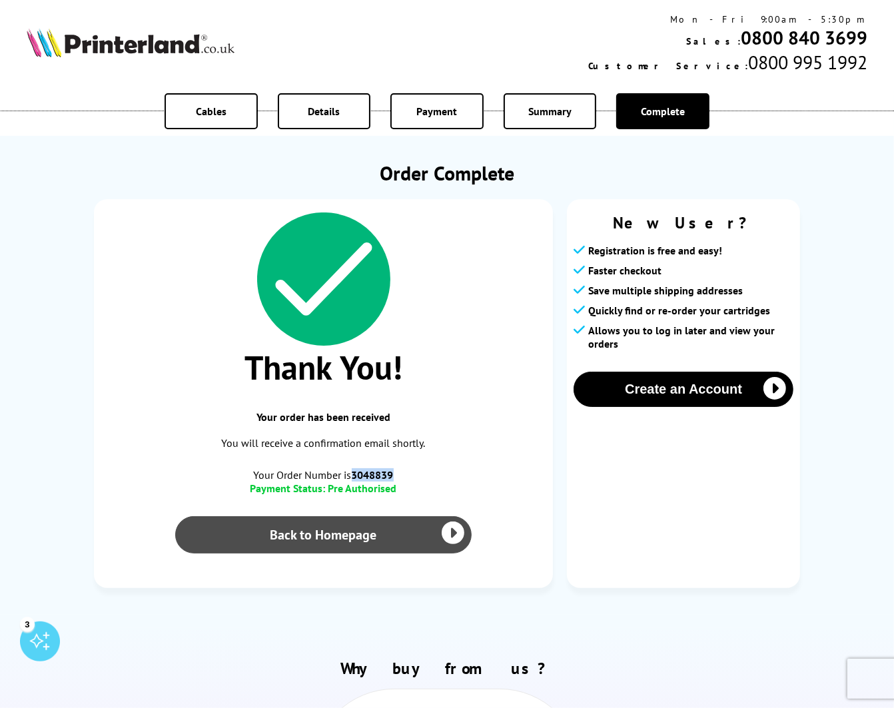  What do you see at coordinates (679, 310) in the screenshot?
I see `span: Quickly find or re-order your cartridges` at bounding box center [679, 310].